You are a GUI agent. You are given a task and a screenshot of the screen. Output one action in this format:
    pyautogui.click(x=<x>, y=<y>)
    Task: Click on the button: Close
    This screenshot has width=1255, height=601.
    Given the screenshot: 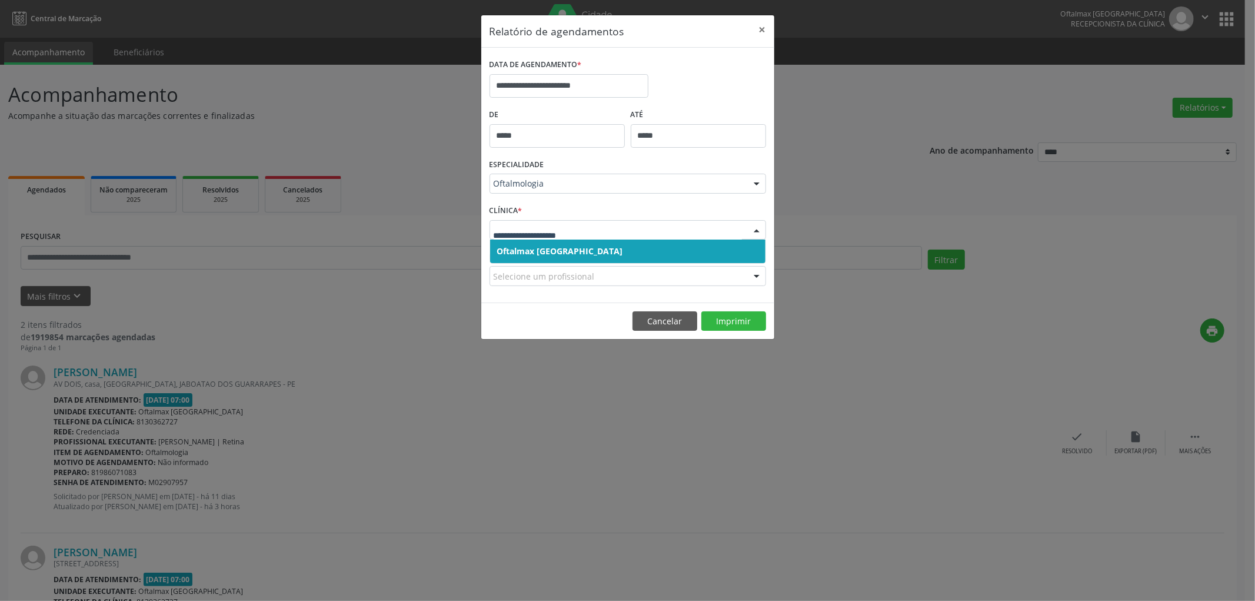 What is the action you would take?
    pyautogui.click(x=763, y=29)
    